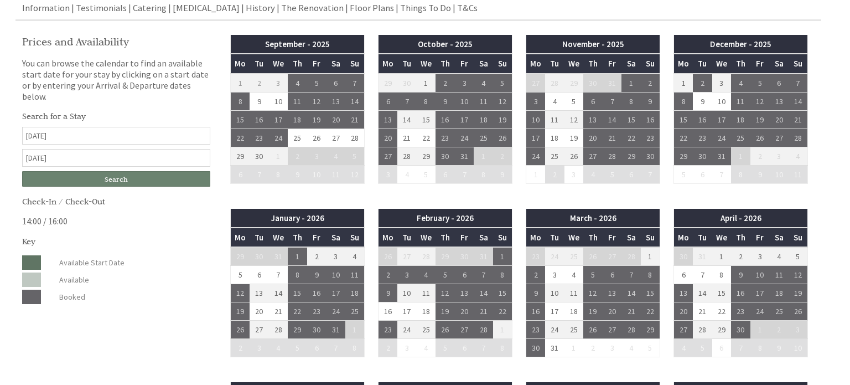  Describe the element at coordinates (798, 101) in the screenshot. I see `td: 14` at that location.